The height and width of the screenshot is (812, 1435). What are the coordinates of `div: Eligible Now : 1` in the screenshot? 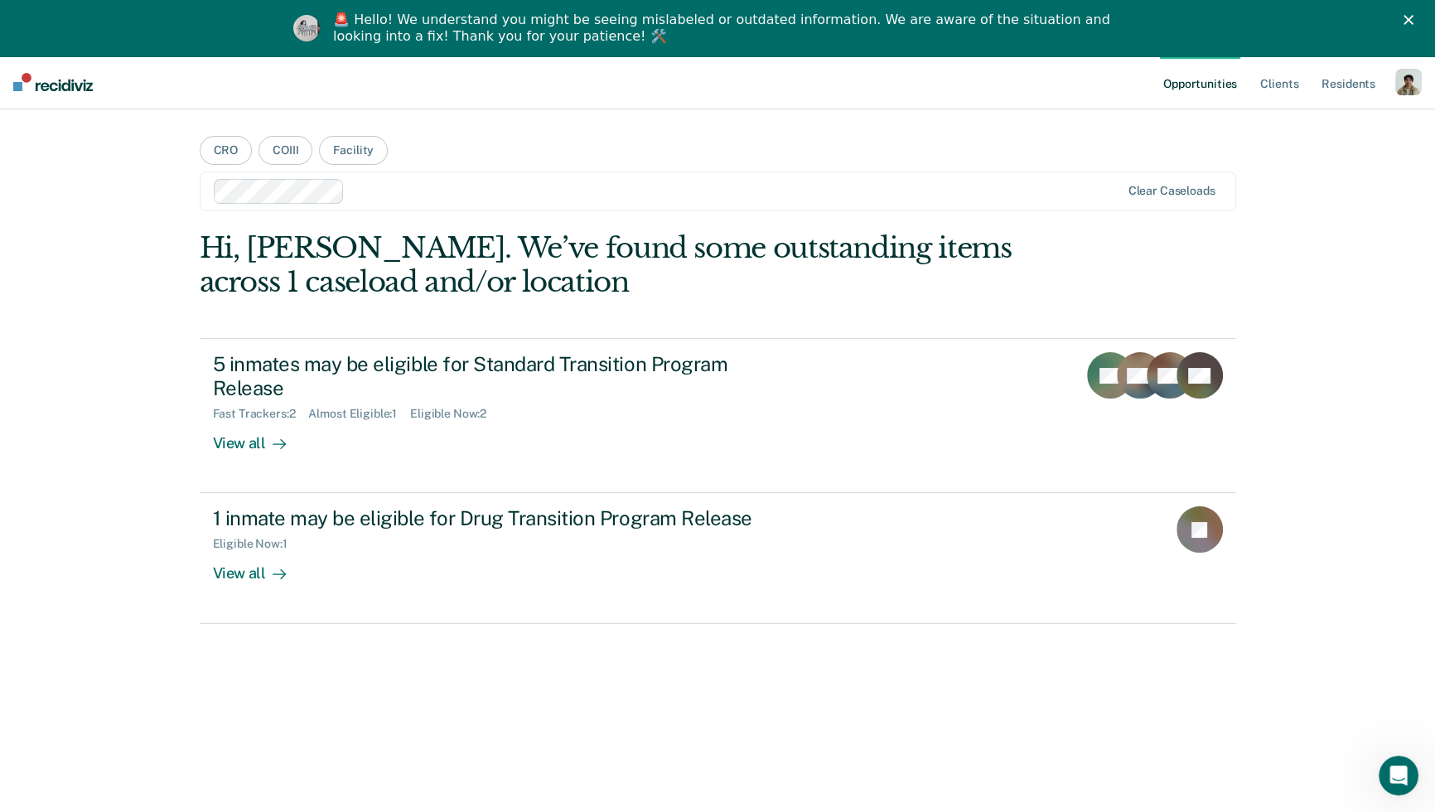 It's located at (257, 544).